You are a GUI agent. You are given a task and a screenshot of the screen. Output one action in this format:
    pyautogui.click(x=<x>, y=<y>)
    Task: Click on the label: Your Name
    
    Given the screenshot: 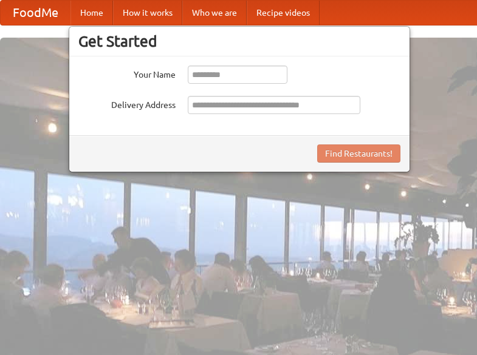 What is the action you would take?
    pyautogui.click(x=127, y=73)
    